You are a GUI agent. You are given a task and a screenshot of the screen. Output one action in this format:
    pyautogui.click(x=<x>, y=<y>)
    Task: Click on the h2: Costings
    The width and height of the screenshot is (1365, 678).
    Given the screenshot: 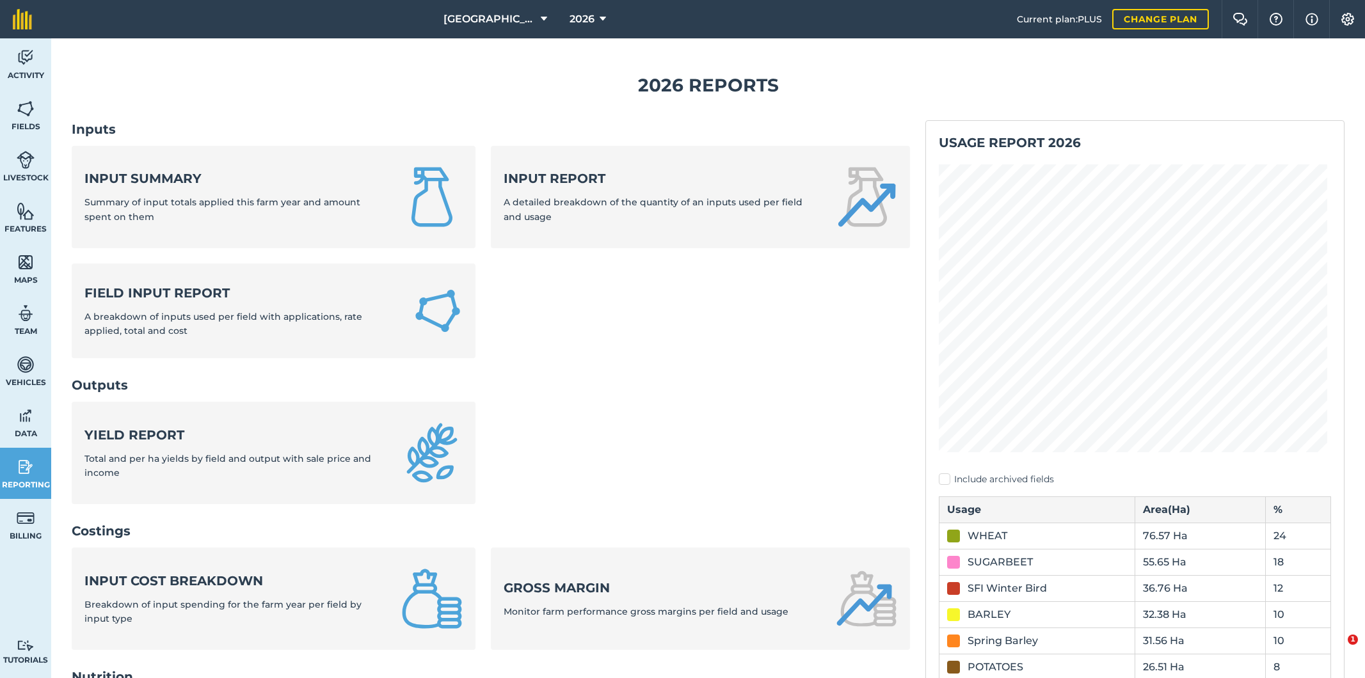 What is the action you would take?
    pyautogui.click(x=491, y=531)
    